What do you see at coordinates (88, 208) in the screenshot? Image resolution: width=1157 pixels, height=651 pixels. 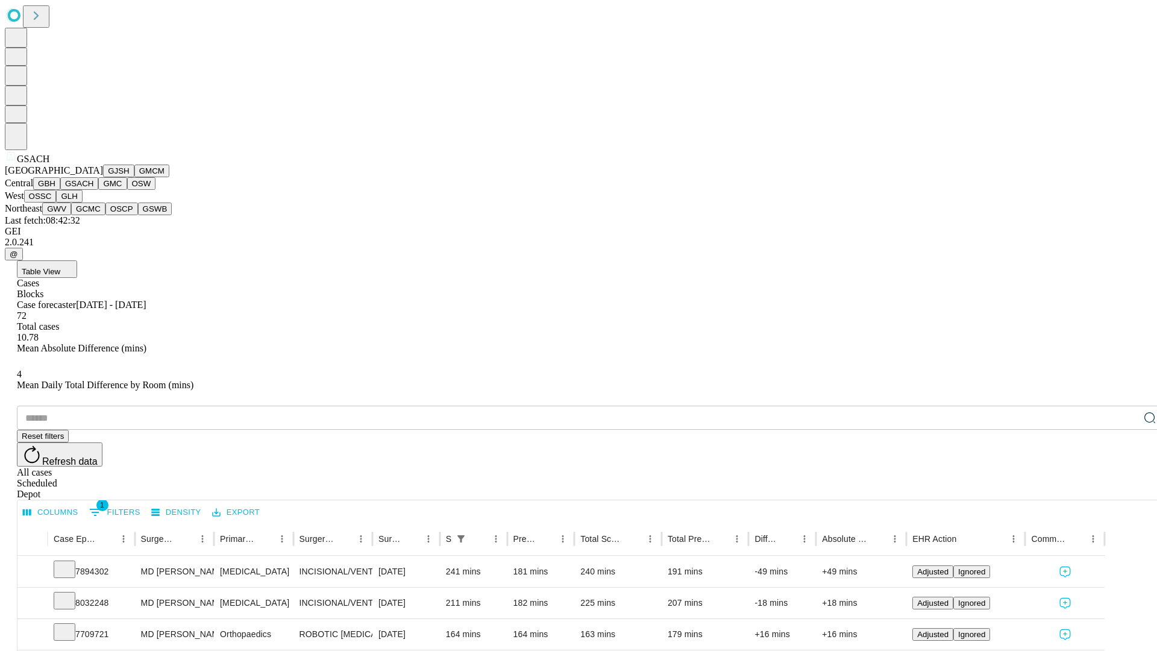 I see `button: GCMC` at bounding box center [88, 208].